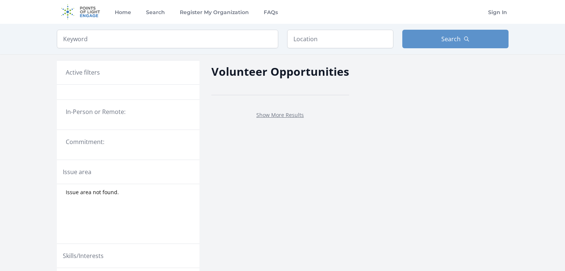  I want to click on legend: Commitment:, so click(128, 142).